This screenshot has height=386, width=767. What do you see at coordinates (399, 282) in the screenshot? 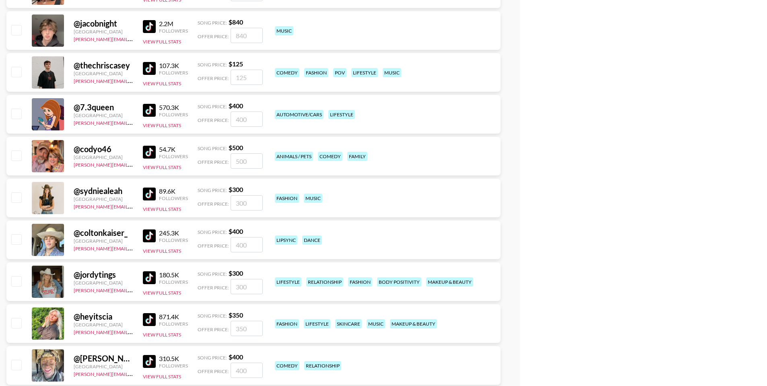
I see `div: body positivity` at bounding box center [399, 282].